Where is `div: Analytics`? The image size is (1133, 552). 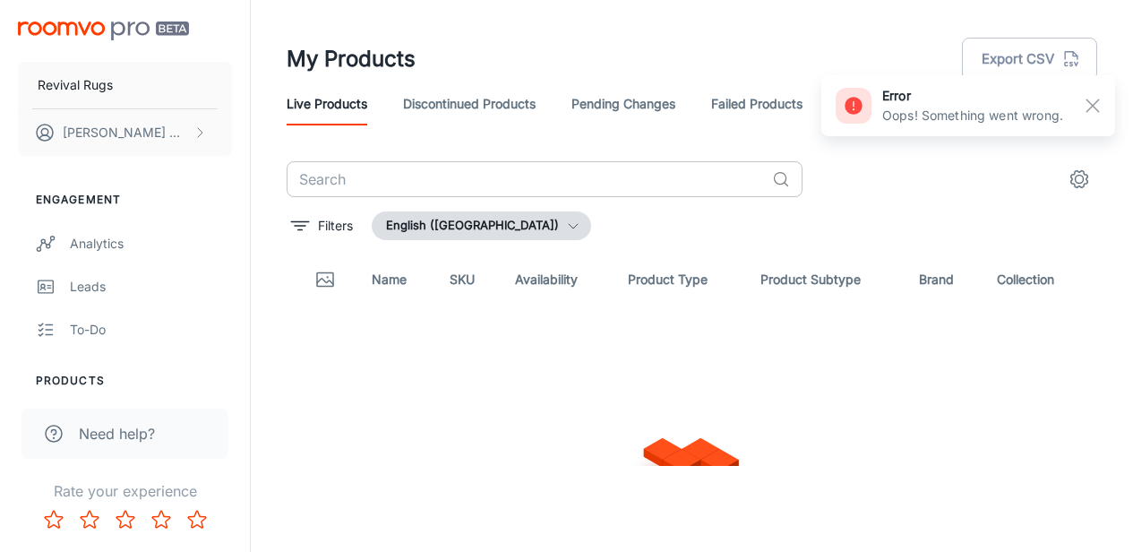 div: Analytics is located at coordinates (150, 244).